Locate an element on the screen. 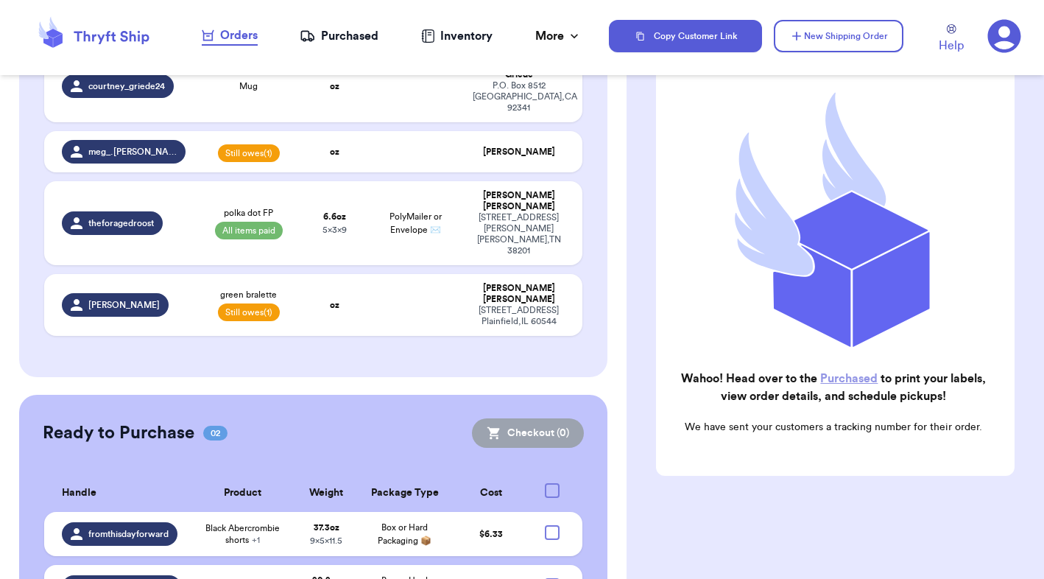 The image size is (1044, 579). div: More is located at coordinates (558, 36).